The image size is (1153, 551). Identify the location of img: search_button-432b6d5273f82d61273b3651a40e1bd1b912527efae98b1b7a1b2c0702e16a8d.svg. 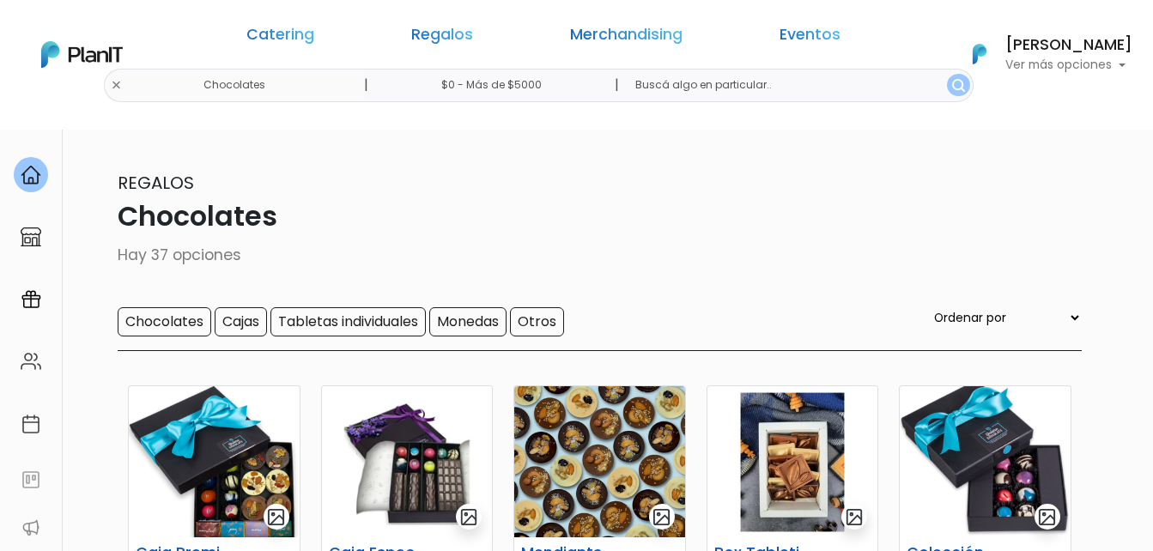
(958, 85).